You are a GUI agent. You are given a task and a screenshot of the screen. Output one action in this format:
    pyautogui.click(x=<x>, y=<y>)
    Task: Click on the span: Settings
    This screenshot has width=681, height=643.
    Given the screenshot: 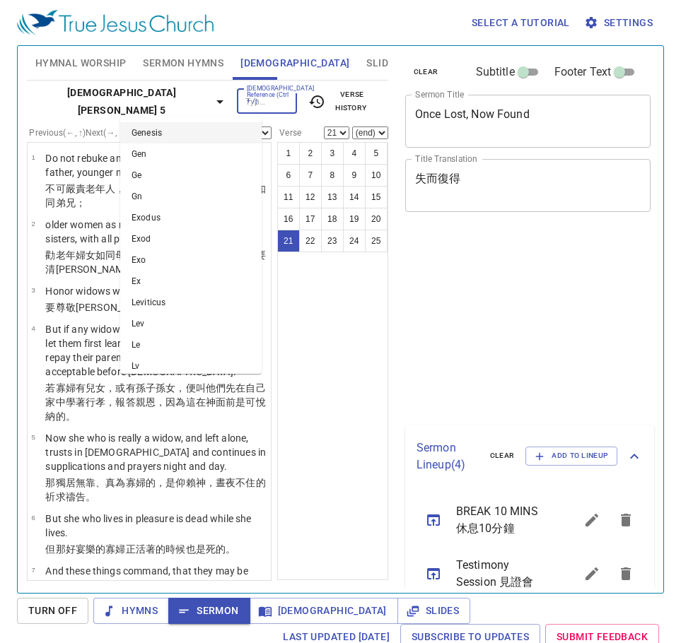 What is the action you would take?
    pyautogui.click(x=619, y=23)
    